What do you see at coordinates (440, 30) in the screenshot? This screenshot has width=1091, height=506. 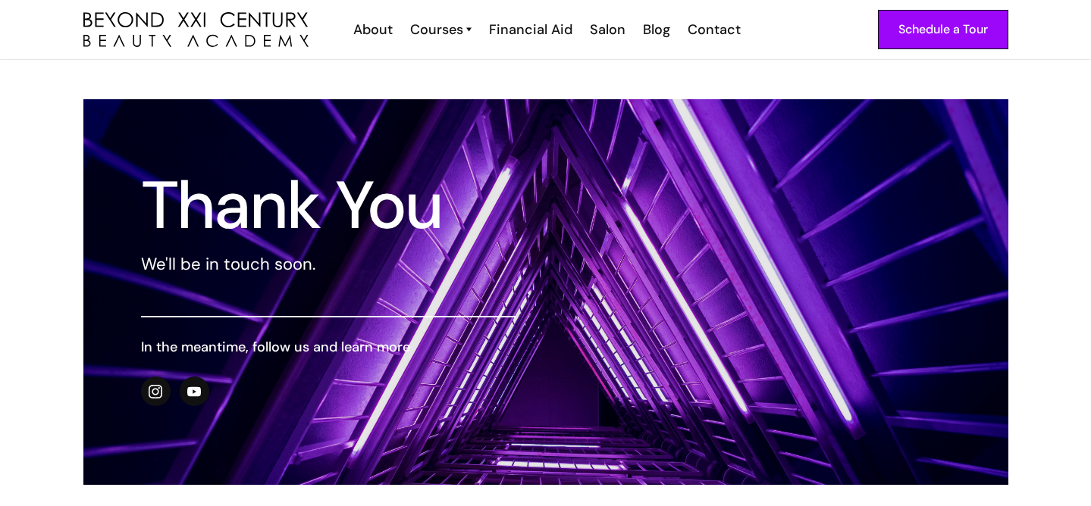 I see `a: Courses` at bounding box center [440, 30].